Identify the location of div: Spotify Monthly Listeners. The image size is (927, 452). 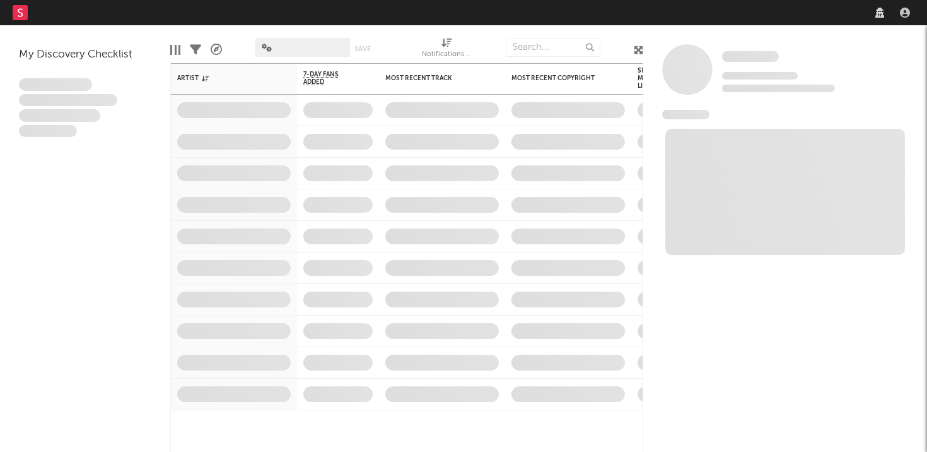
(660, 78).